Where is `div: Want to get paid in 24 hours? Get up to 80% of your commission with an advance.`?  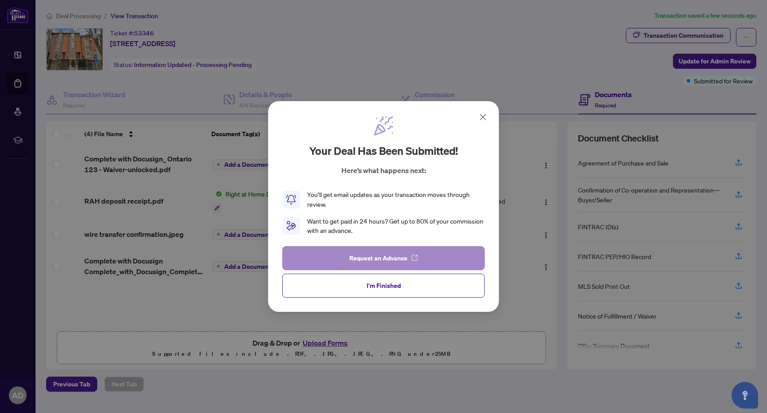
div: Want to get paid in 24 hours? Get up to 80% of your commission with an advance. is located at coordinates (396, 226).